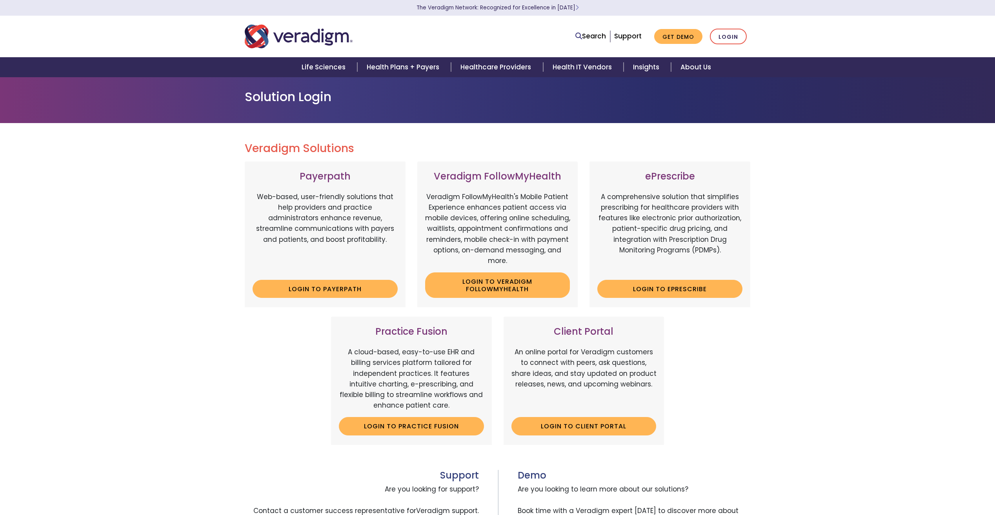 This screenshot has height=515, width=995. What do you see at coordinates (299, 36) in the screenshot?
I see `a: Veradigm logo` at bounding box center [299, 36].